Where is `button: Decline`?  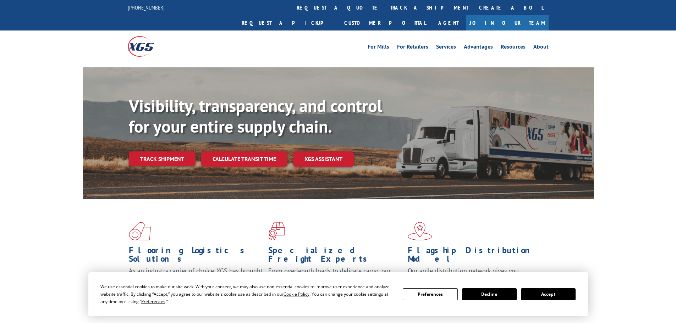 button: Decline is located at coordinates (489, 294).